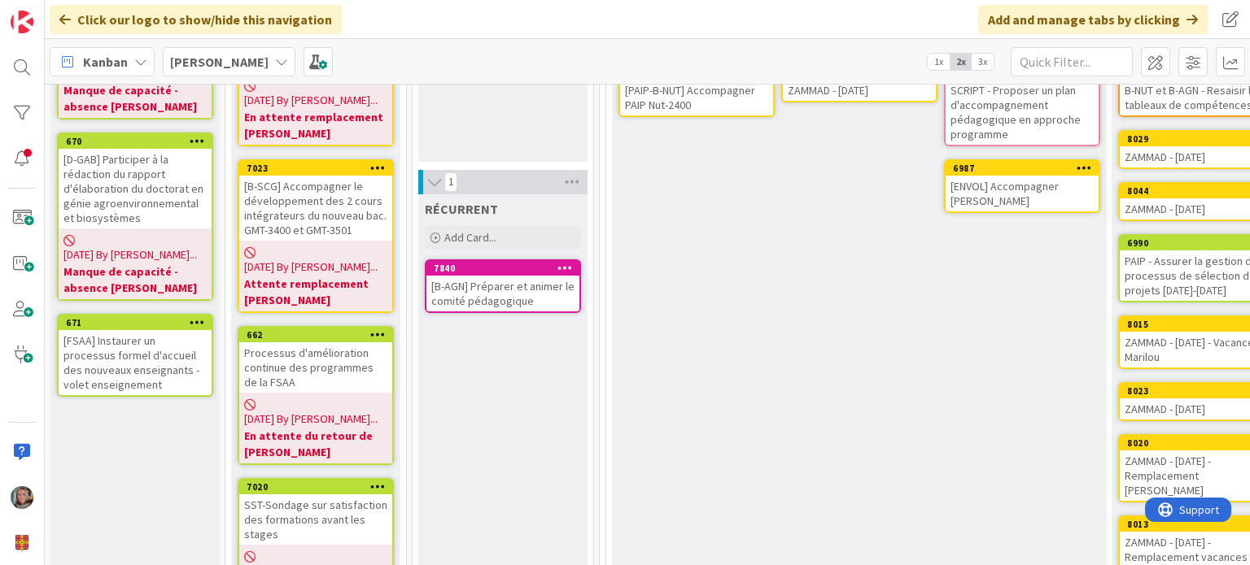 The height and width of the screenshot is (565, 1250). I want to click on span: Add Card..., so click(470, 238).